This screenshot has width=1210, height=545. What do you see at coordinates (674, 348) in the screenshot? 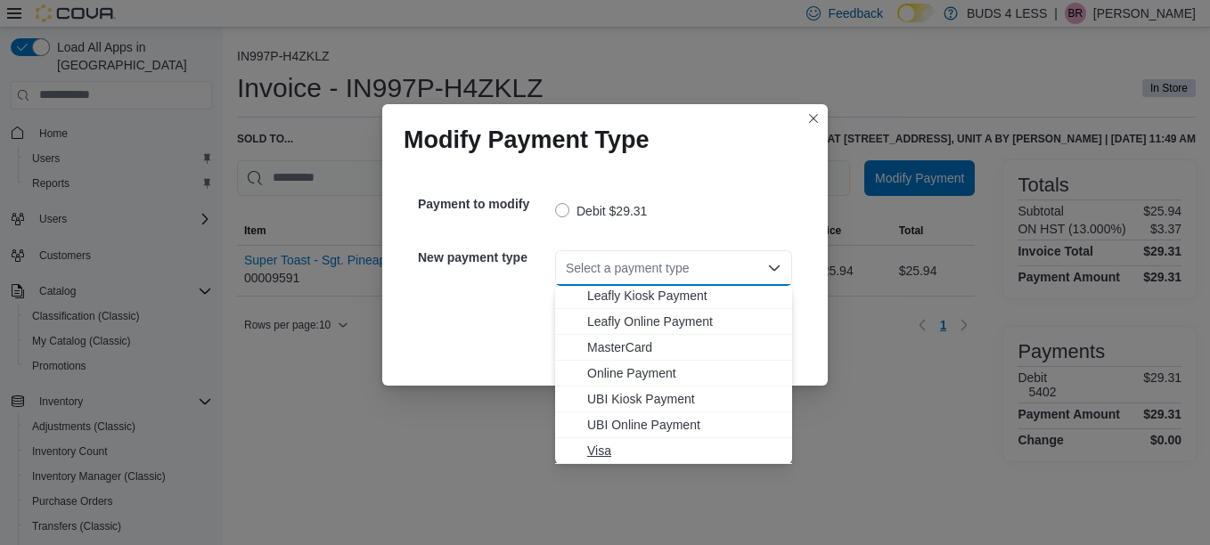
I see `button: MasterCard` at bounding box center [674, 348].